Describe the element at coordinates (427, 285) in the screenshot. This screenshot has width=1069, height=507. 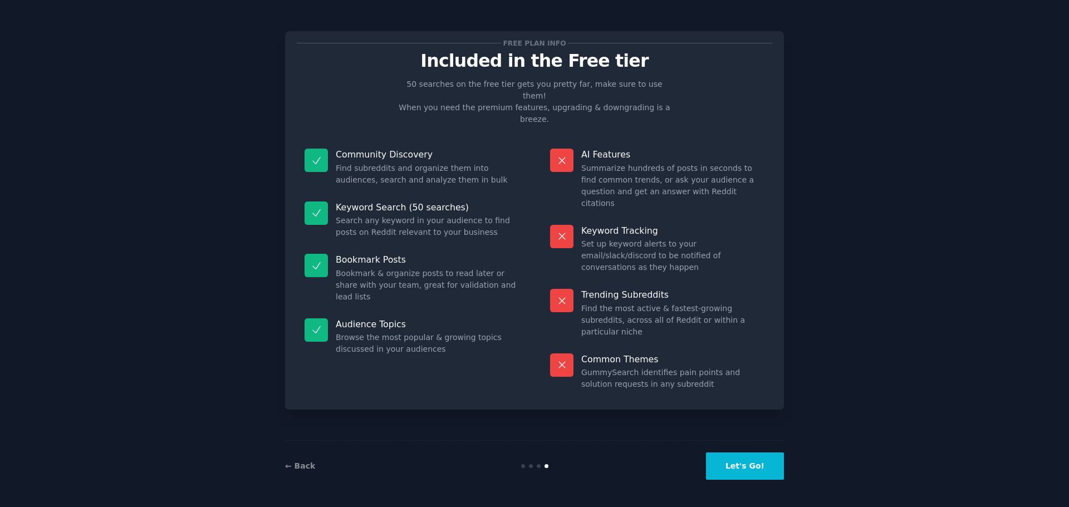
I see `dd: Bookmark & organize posts to read later or share with your team, great for validation and lead lists` at that location.